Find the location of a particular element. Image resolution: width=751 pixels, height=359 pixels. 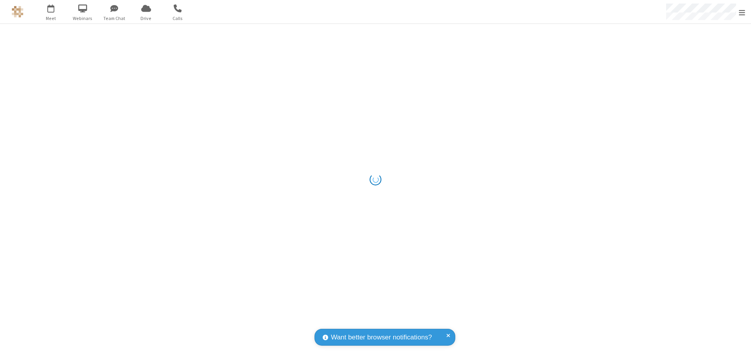

span: Calls is located at coordinates (178, 18).